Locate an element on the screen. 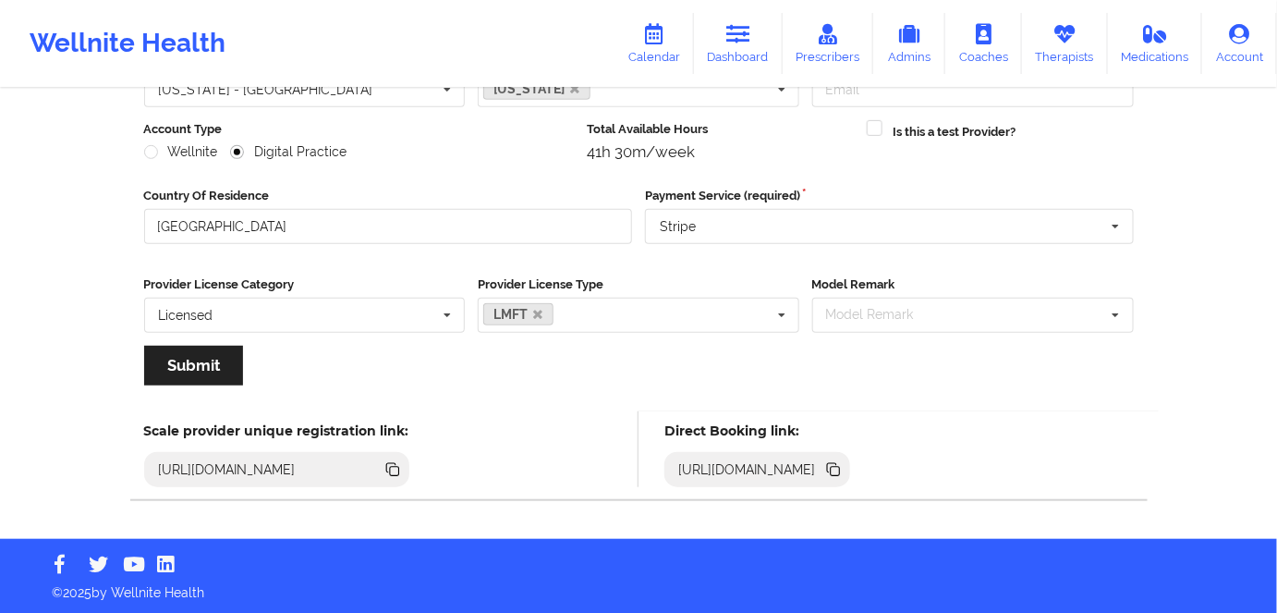  label: Model Remark is located at coordinates (973, 285).